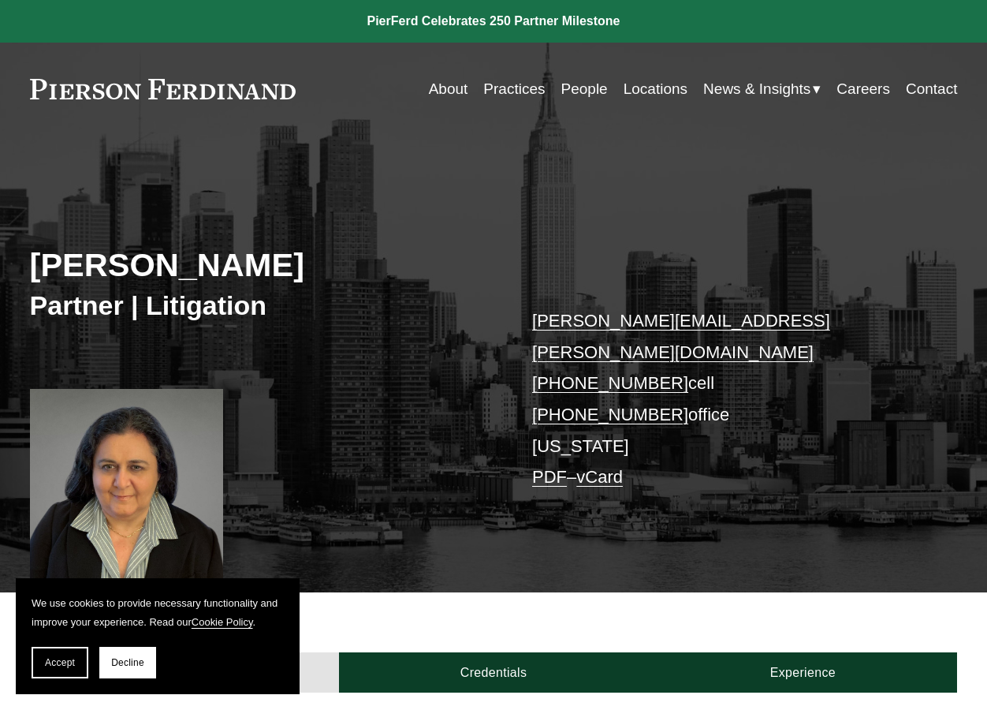  What do you see at coordinates (757, 89) in the screenshot?
I see `span: News & Insights` at bounding box center [757, 89].